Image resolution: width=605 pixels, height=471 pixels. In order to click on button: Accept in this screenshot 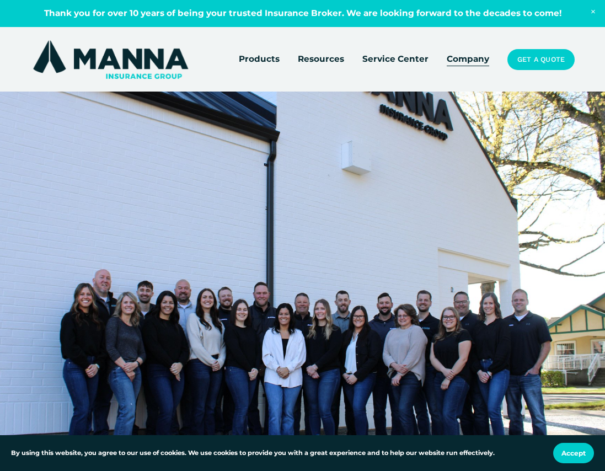, I will do `click(573, 452)`.